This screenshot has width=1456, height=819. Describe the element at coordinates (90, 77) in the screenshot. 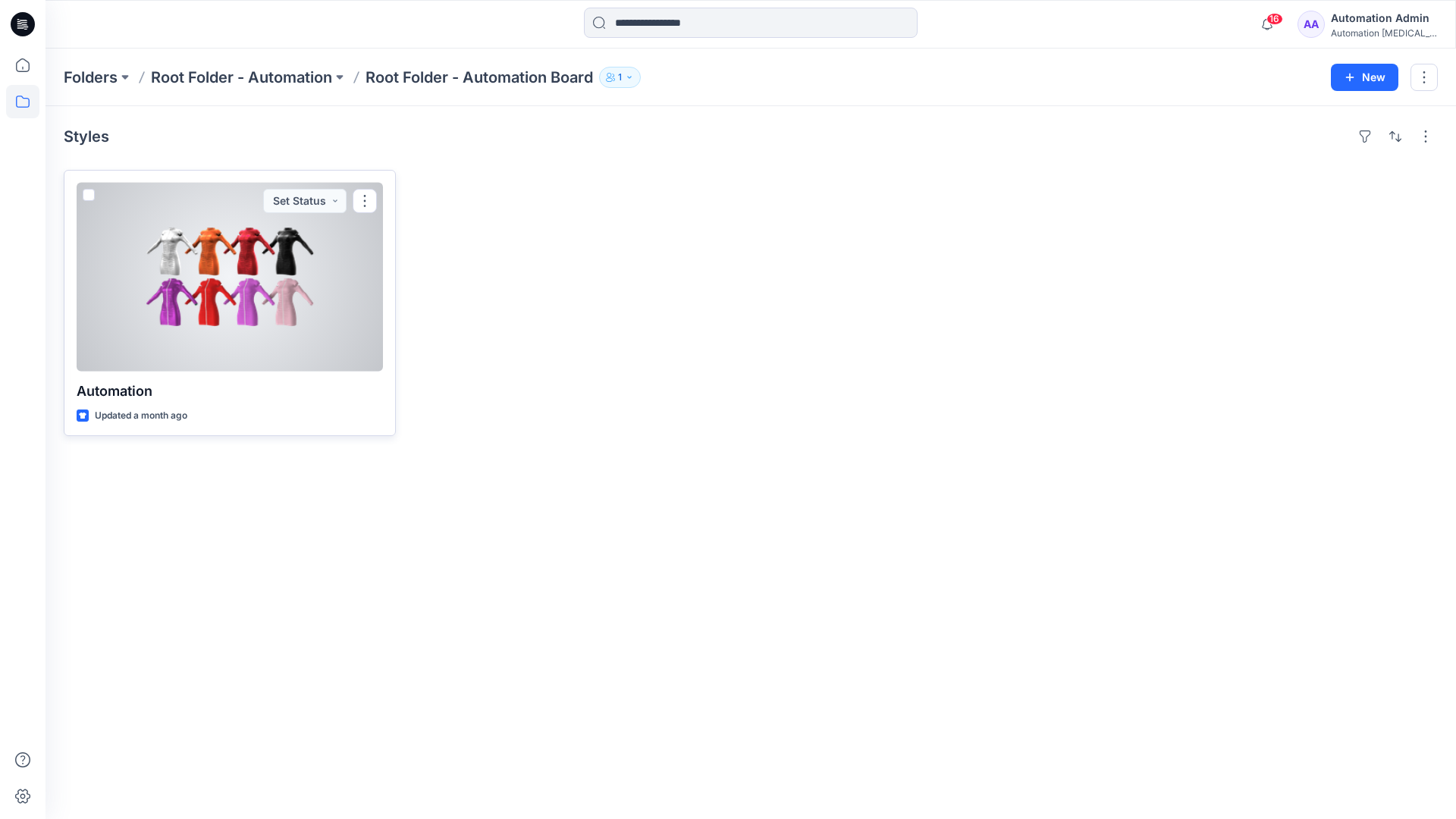

I see `p: Folders` at that location.